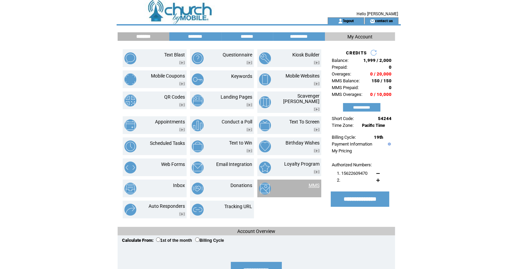  What do you see at coordinates (345, 87) in the screenshot?
I see `span: MMS Prepaid:` at bounding box center [345, 87].